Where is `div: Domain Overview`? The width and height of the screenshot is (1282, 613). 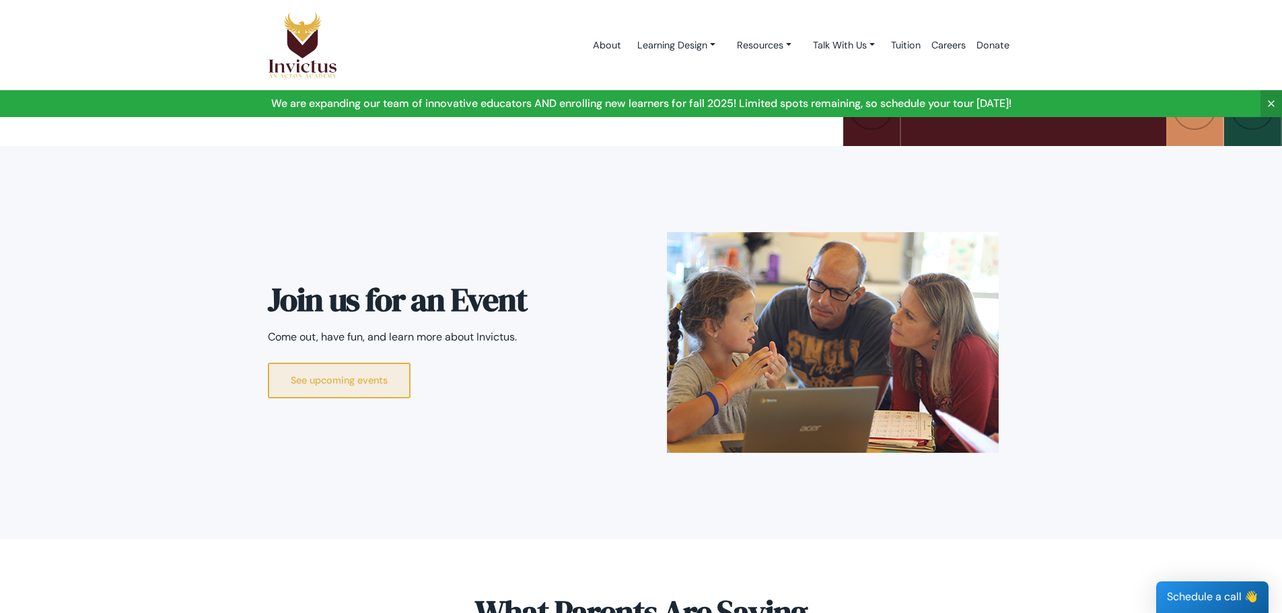
div: Domain Overview is located at coordinates (85, 83).